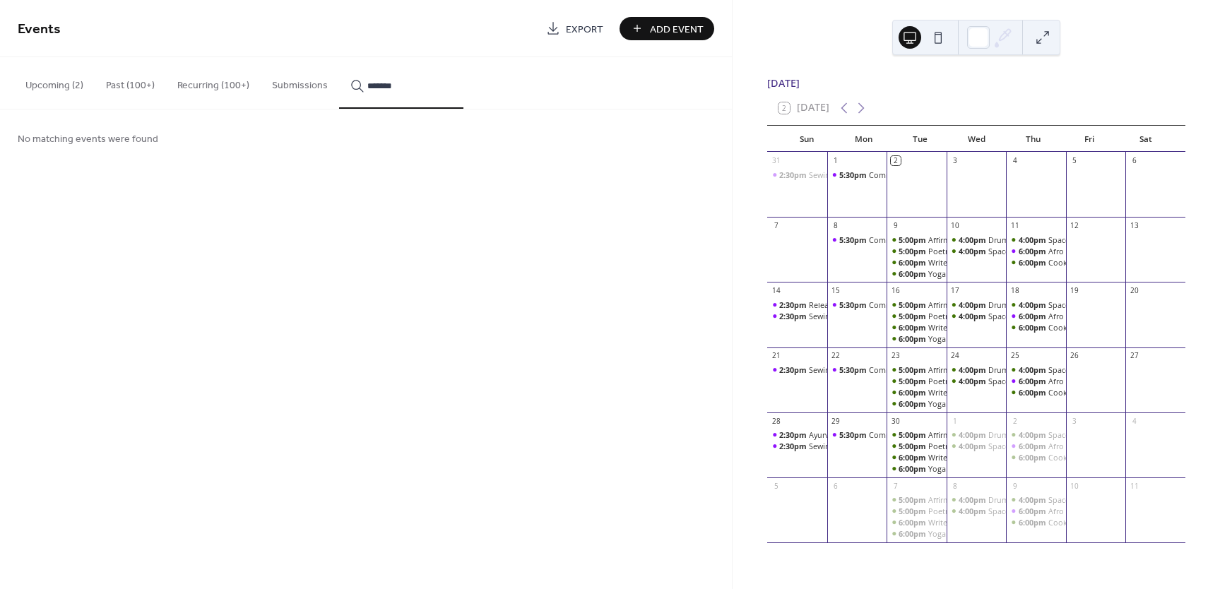 The image size is (1220, 589). Describe the element at coordinates (1074, 421) in the screenshot. I see `div: 3` at that location.